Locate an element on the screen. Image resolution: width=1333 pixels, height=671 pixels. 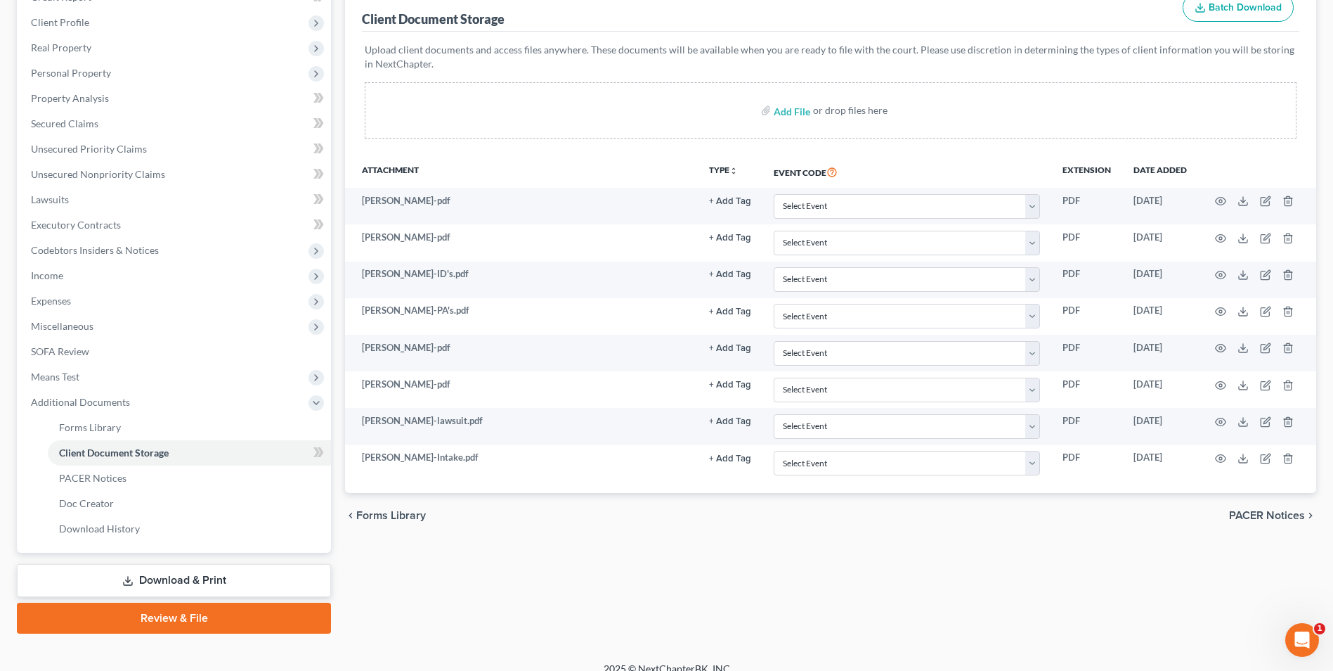
div: or drop files here is located at coordinates (850, 110).